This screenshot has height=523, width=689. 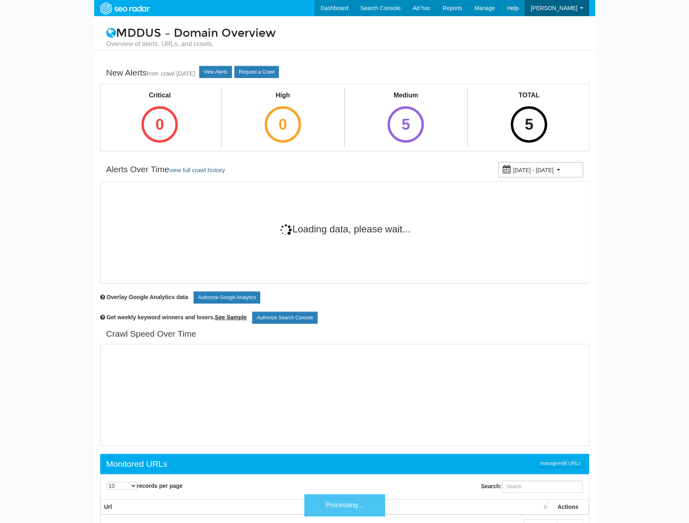 I want to click on div: Crawl Speed Over Time, so click(x=151, y=334).